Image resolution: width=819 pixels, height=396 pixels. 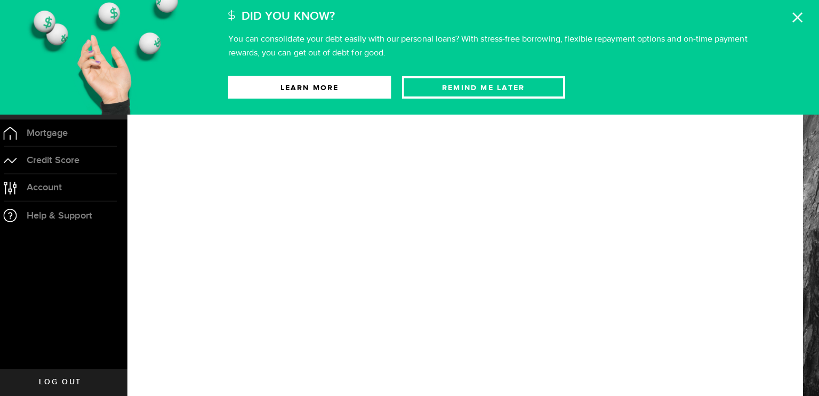 I want to click on span: Account, so click(x=51, y=189).